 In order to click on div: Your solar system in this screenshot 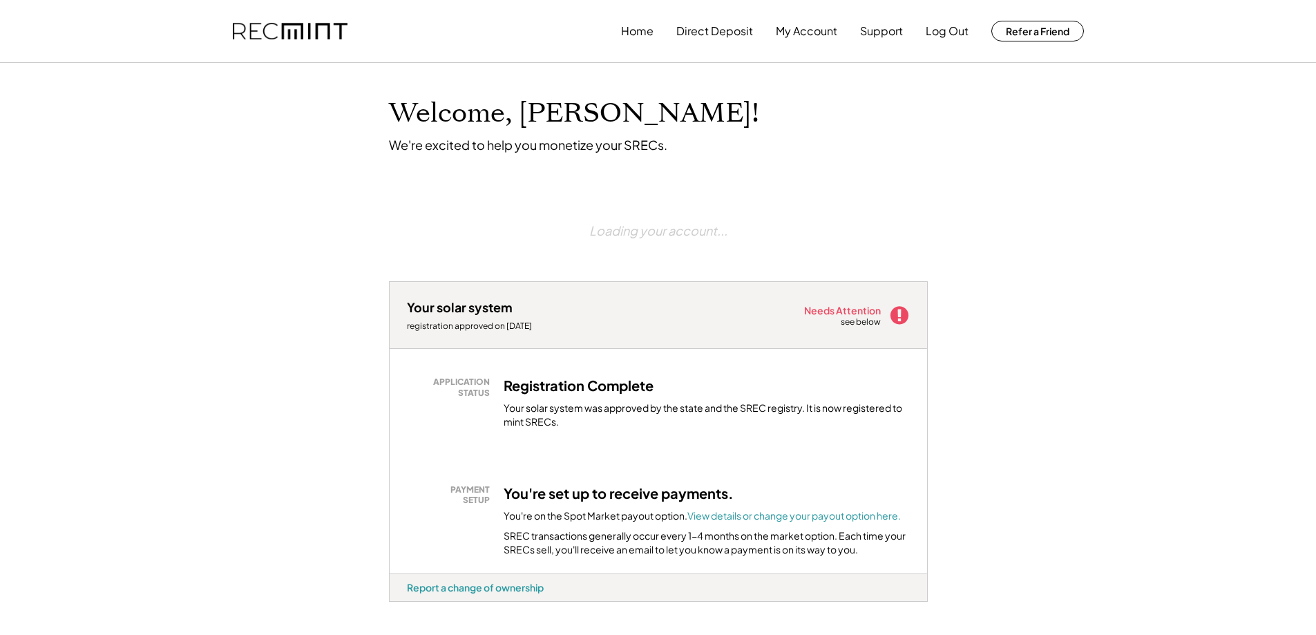, I will do `click(459, 307)`.